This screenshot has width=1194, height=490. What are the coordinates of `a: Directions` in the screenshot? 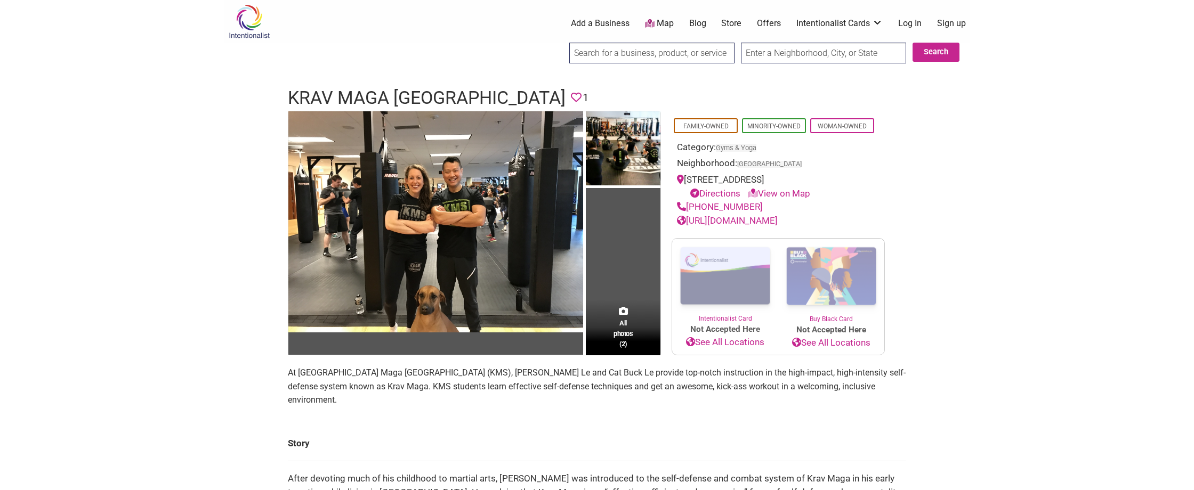 It's located at (715, 193).